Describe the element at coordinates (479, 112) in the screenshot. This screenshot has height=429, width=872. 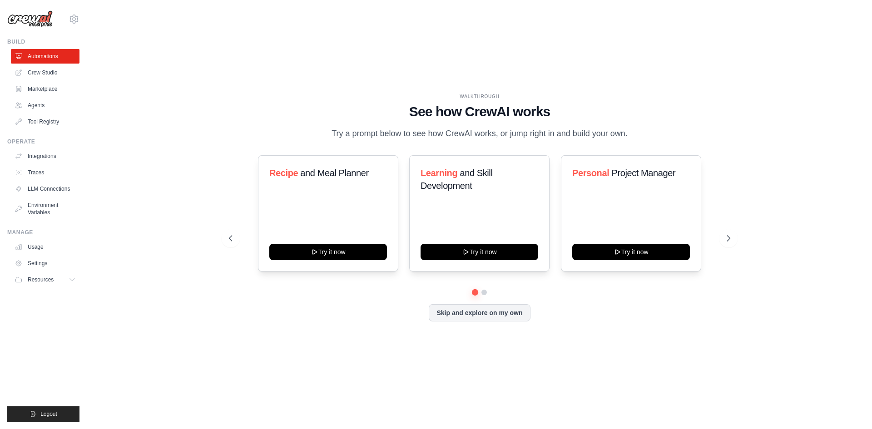
I see `h1: See how CrewAI works` at that location.